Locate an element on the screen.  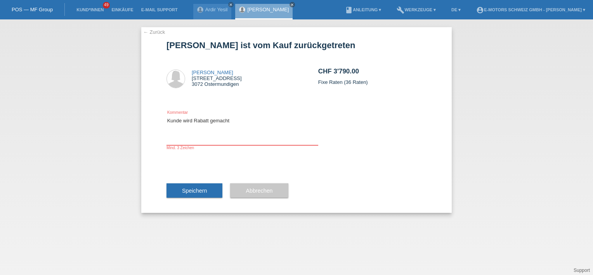
button: Abbrechen is located at coordinates (259, 191).